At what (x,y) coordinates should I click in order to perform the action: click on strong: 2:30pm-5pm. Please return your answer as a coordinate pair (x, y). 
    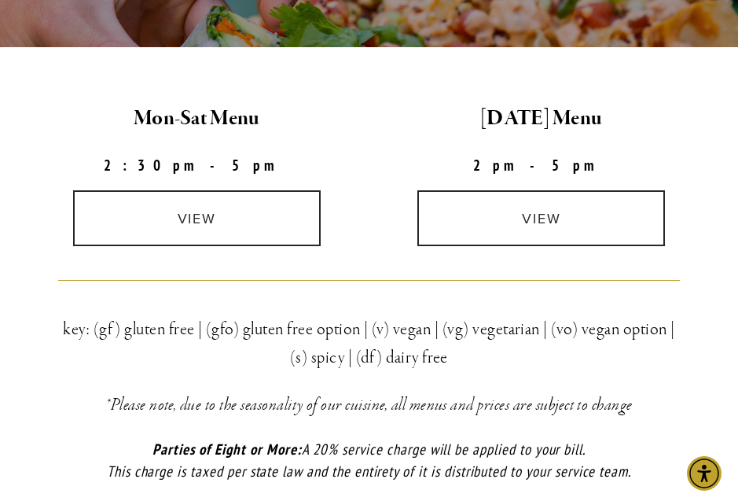
    Looking at the image, I should click on (197, 165).